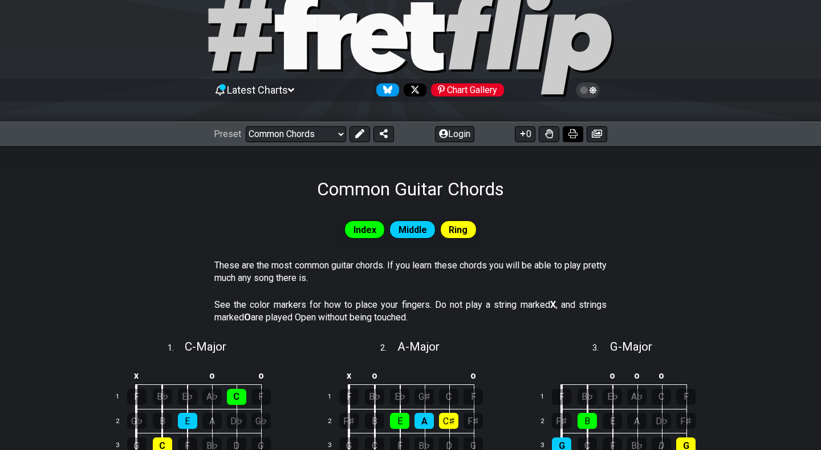  Describe the element at coordinates (419, 346) in the screenshot. I see `span: A - Major` at that location.